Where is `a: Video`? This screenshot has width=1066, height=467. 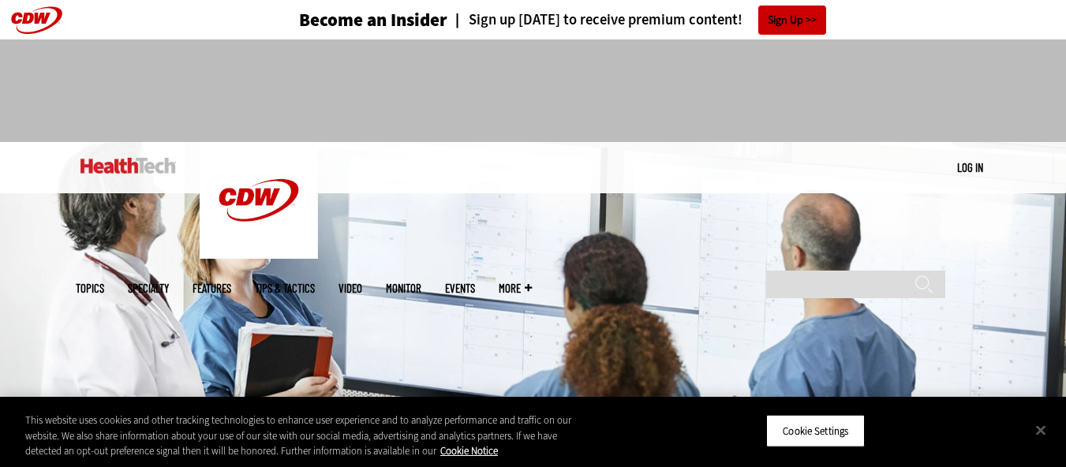 a: Video is located at coordinates (350, 288).